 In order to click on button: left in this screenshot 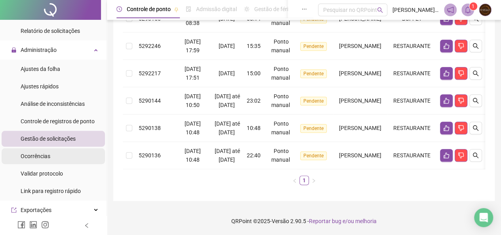, I will do `click(295, 180)`.